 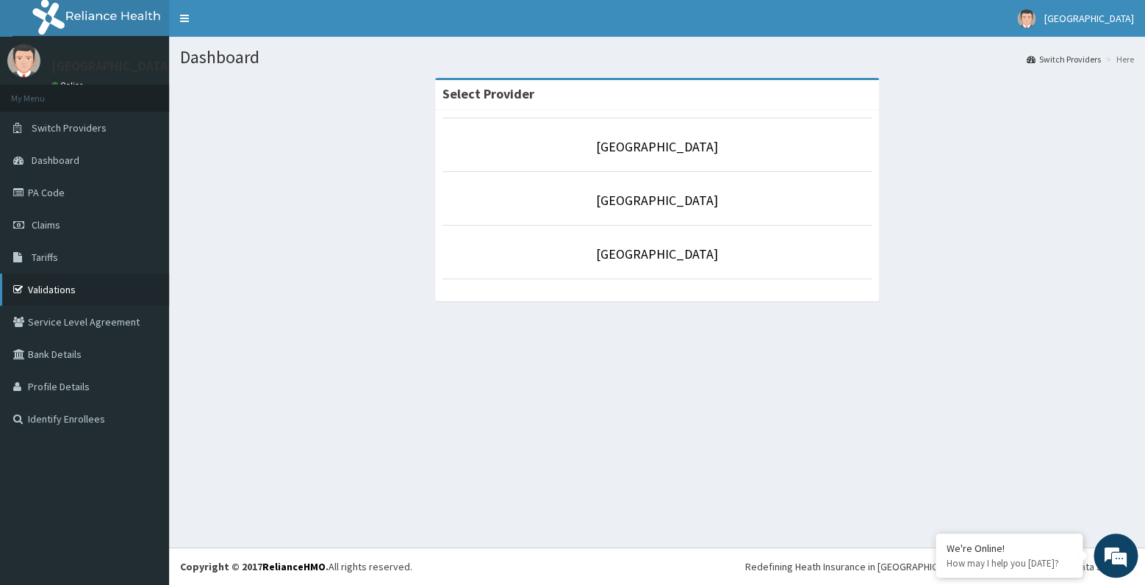 I want to click on a: Online, so click(x=69, y=85).